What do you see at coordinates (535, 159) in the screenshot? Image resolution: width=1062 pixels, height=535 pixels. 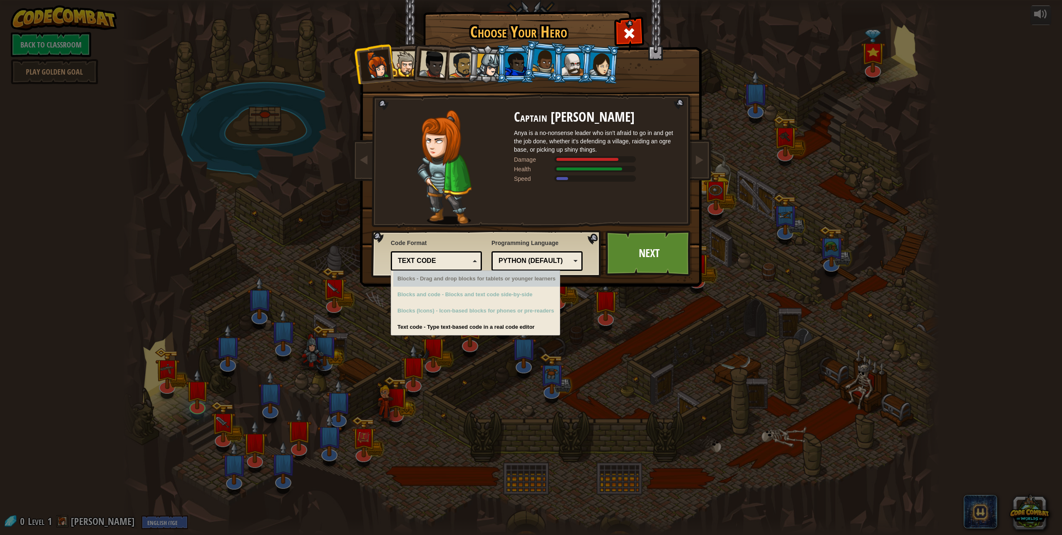 I see `div: Damage` at bounding box center [535, 159].